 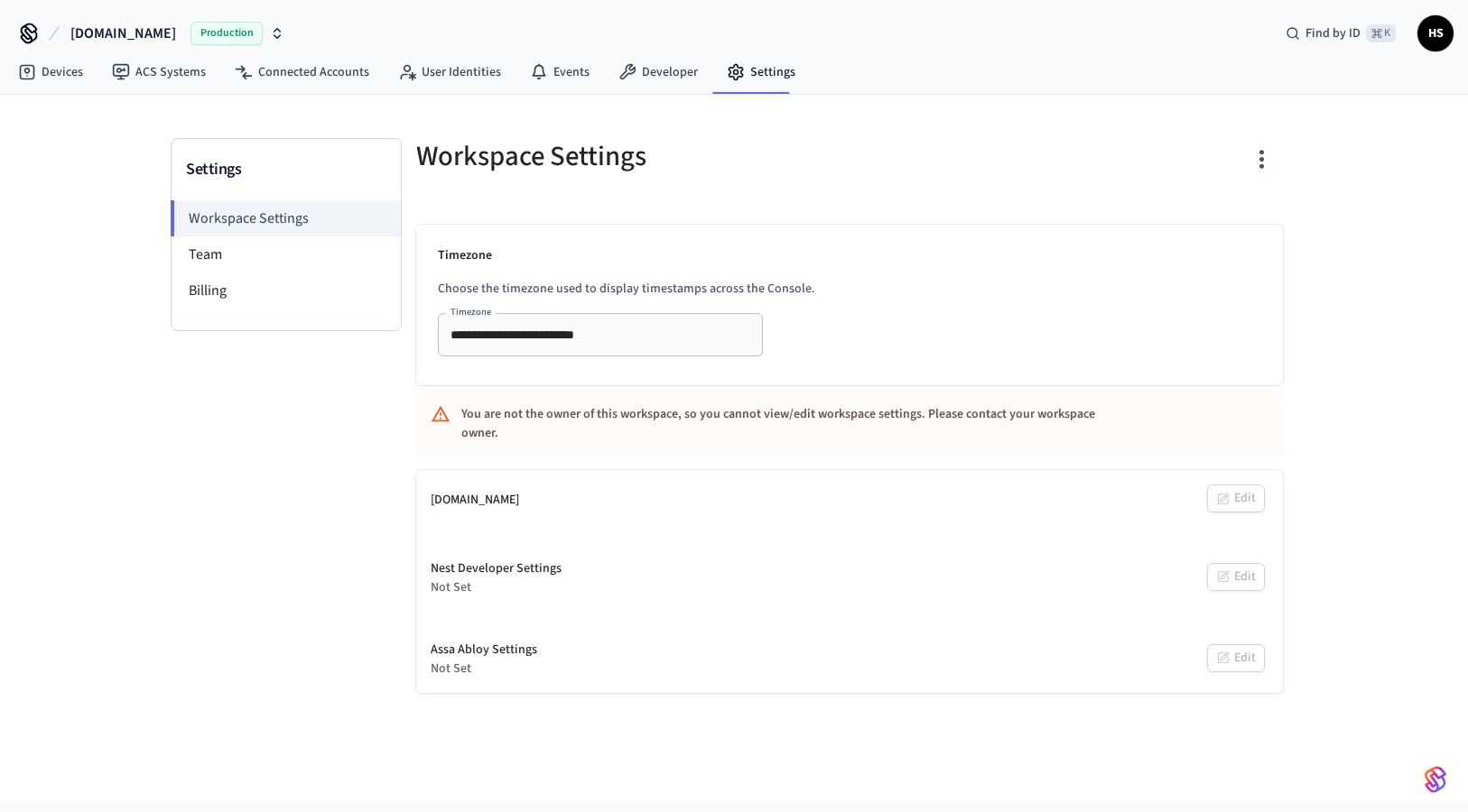 I want to click on a: Developer, so click(x=658, y=72).